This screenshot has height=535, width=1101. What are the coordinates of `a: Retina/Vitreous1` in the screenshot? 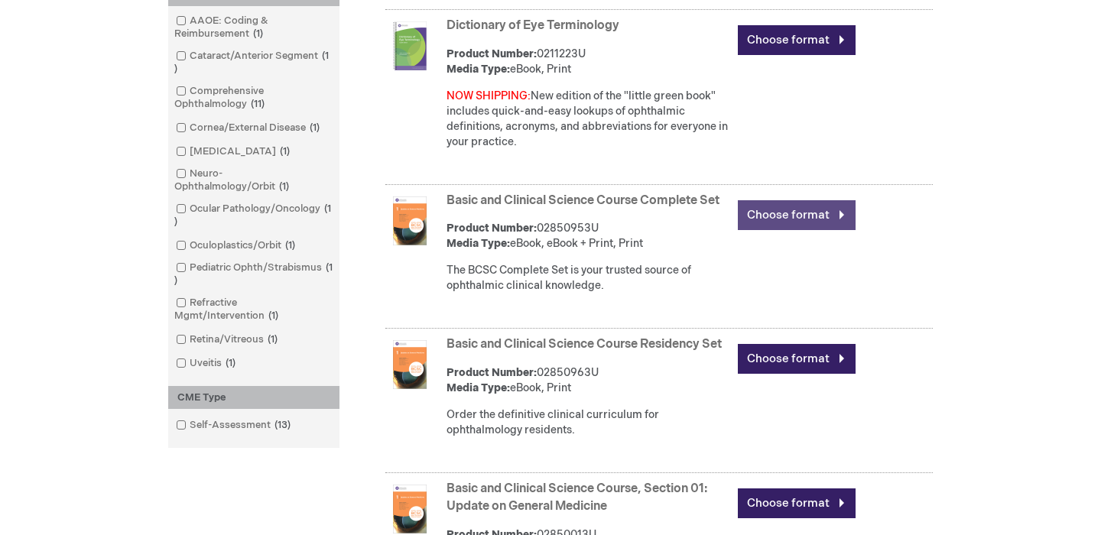 It's located at (228, 340).